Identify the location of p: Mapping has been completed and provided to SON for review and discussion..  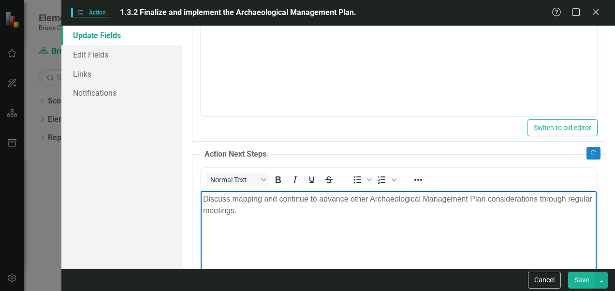
(198, 8).